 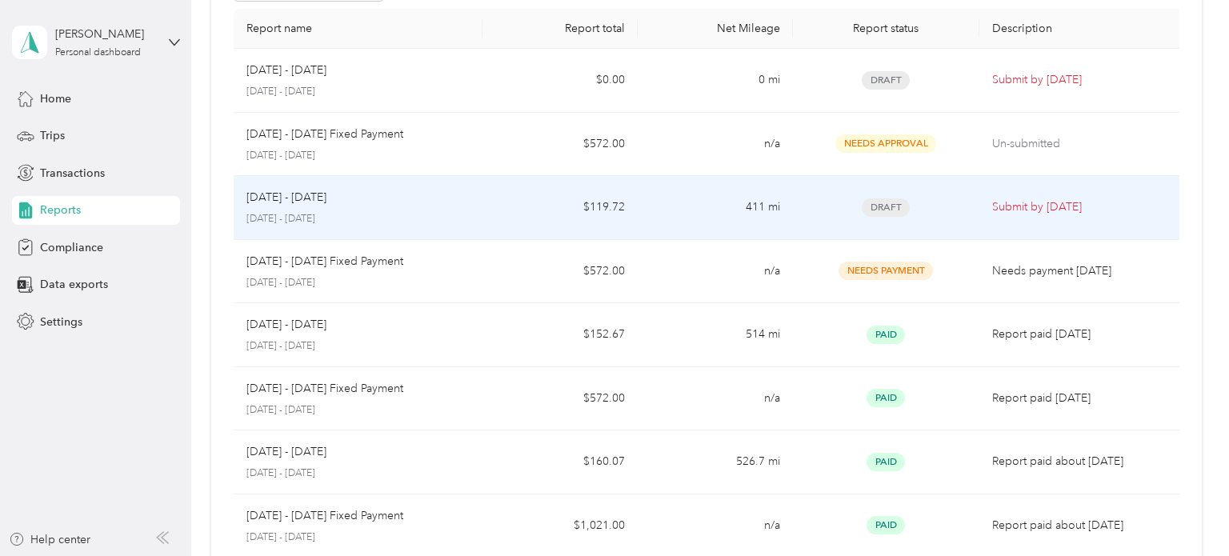 I want to click on td: $0.00, so click(x=560, y=81).